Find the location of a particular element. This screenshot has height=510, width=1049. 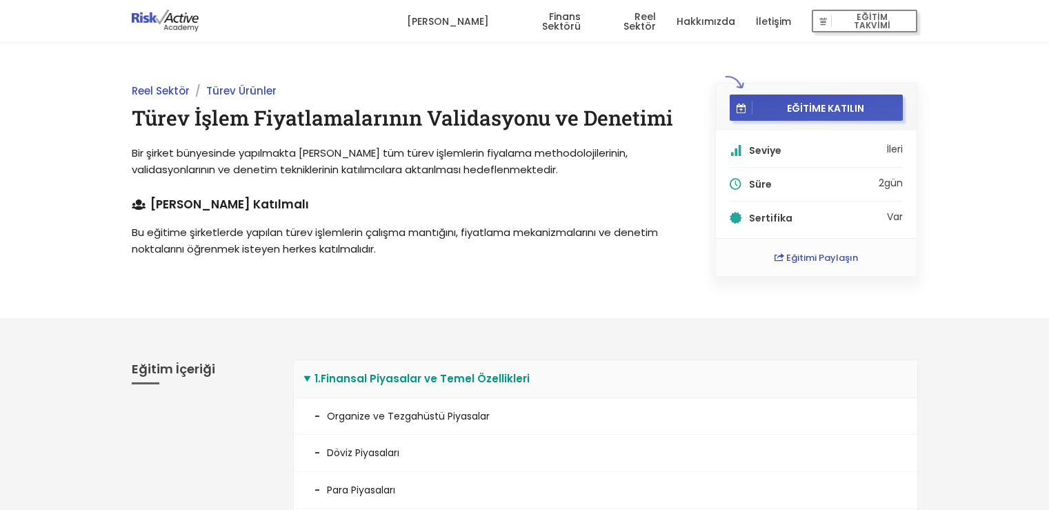

a: İletişim is located at coordinates (773, 21).